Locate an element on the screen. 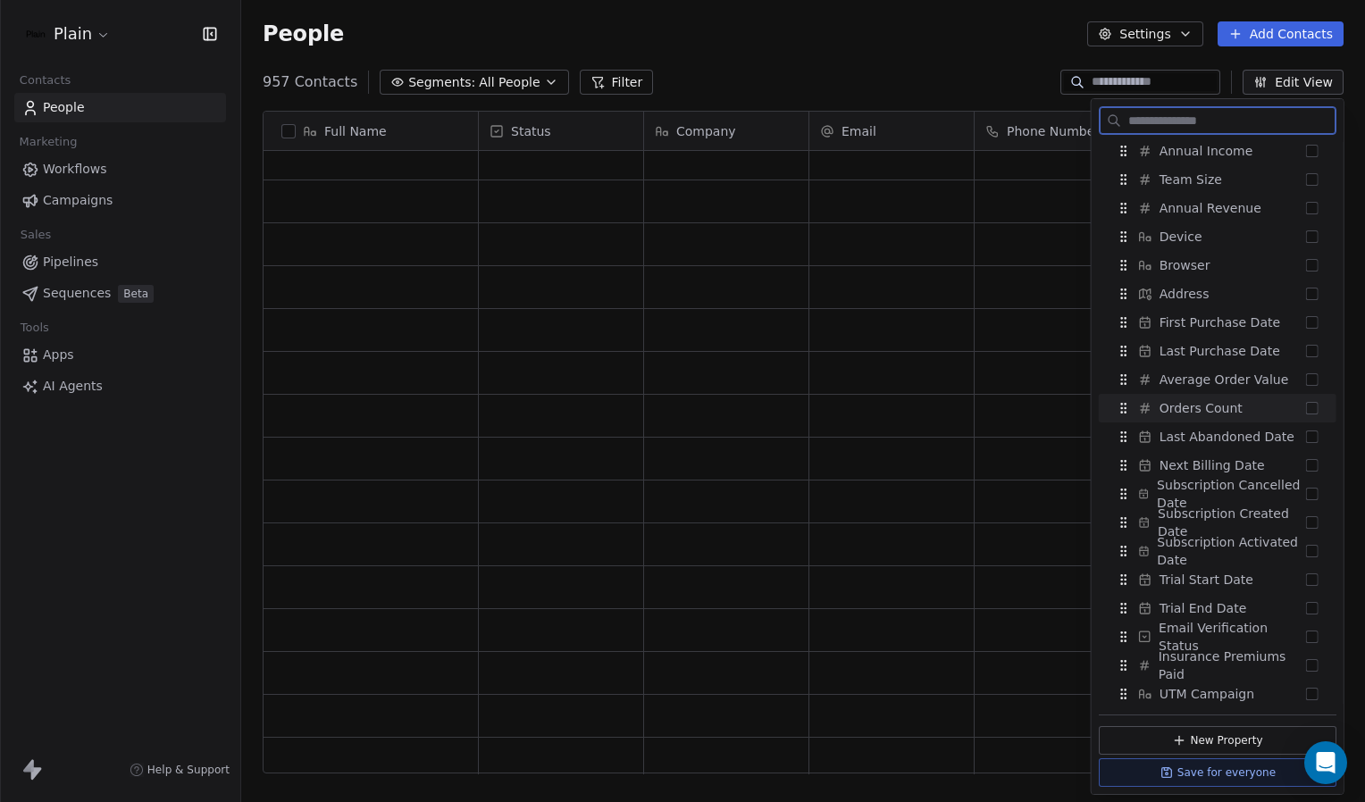 The width and height of the screenshot is (1365, 802). span: 957 Contacts is located at coordinates (310, 82).